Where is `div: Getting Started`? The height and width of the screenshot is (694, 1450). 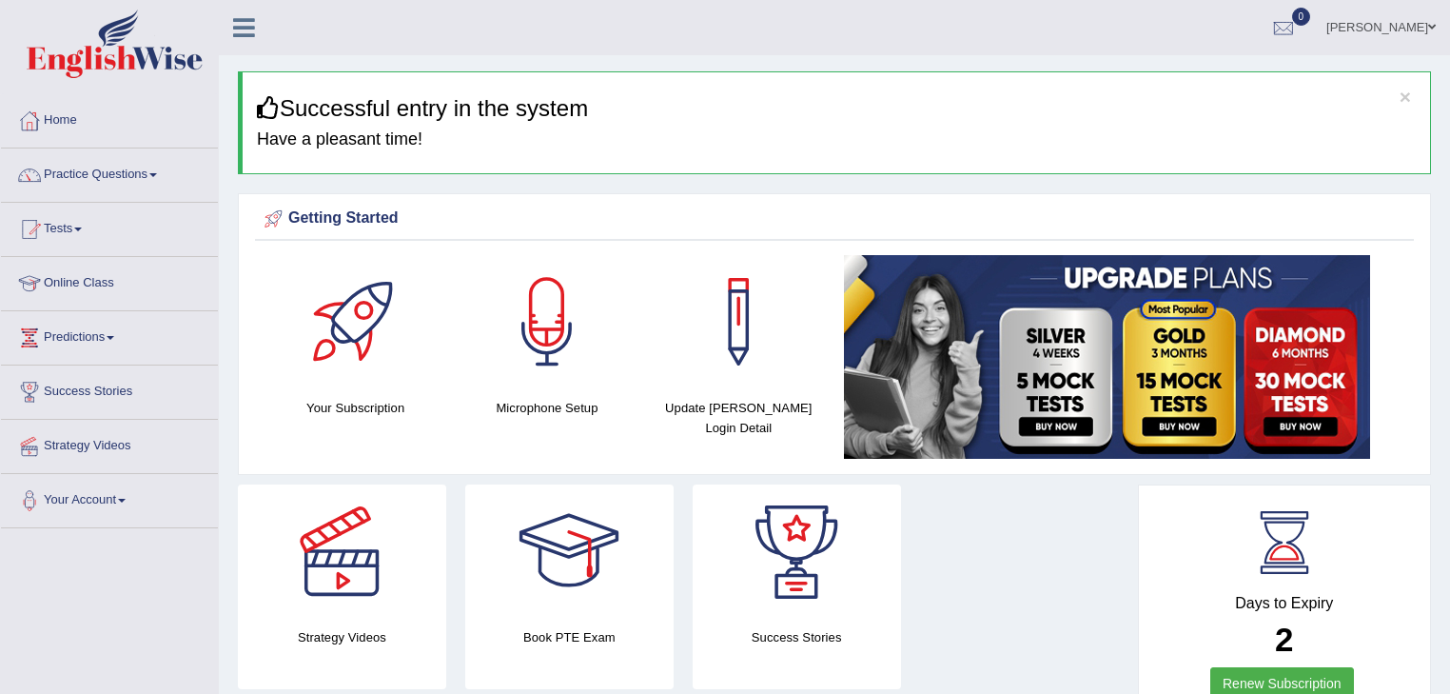
div: Getting Started is located at coordinates (834, 219).